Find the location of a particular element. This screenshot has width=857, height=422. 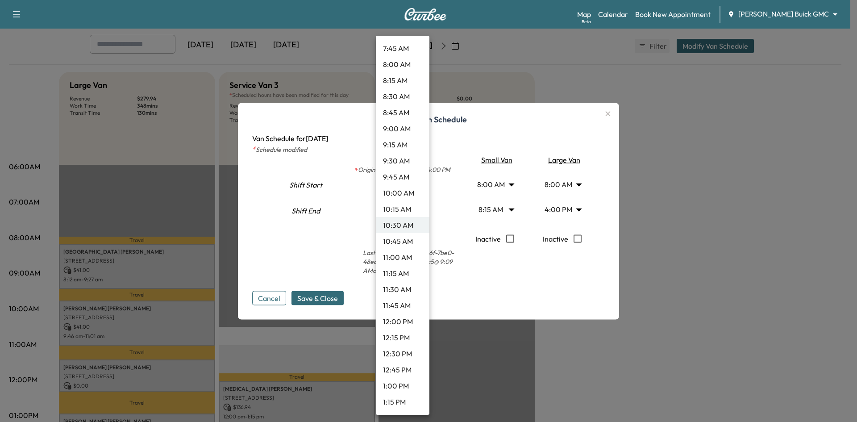

li: 12:00 PM is located at coordinates (403, 321).